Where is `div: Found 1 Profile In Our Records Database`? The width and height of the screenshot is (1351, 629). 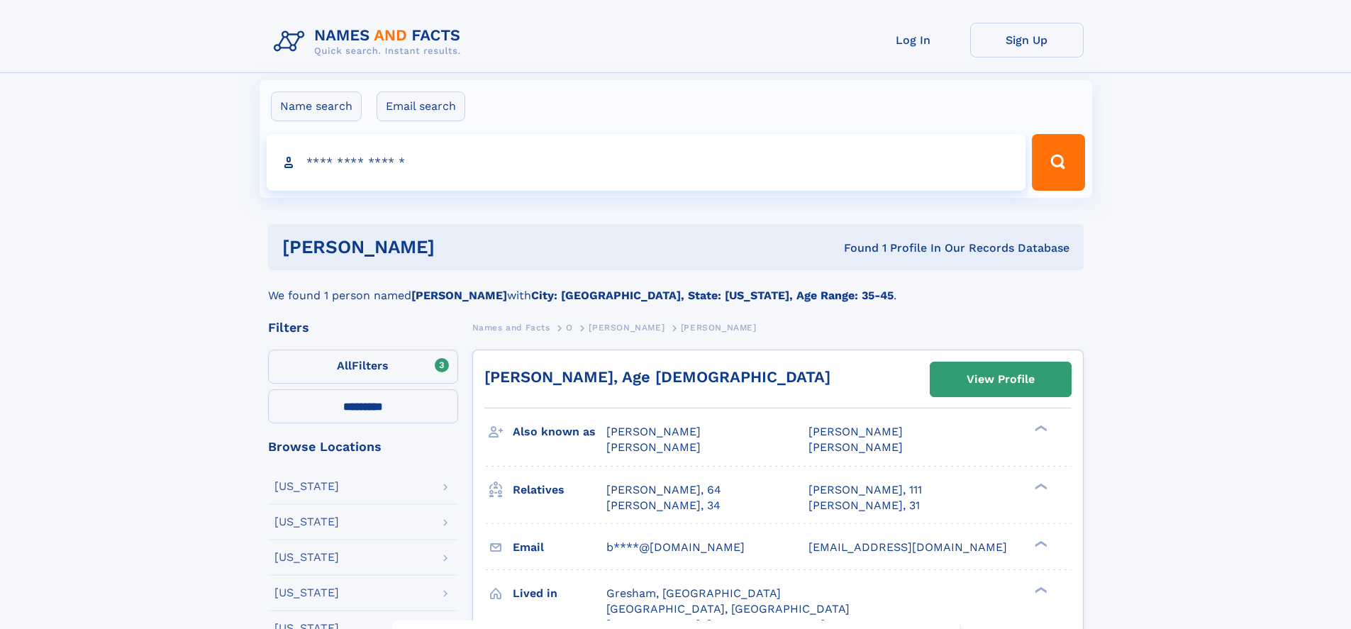 div: Found 1 Profile In Our Records Database is located at coordinates (854, 248).